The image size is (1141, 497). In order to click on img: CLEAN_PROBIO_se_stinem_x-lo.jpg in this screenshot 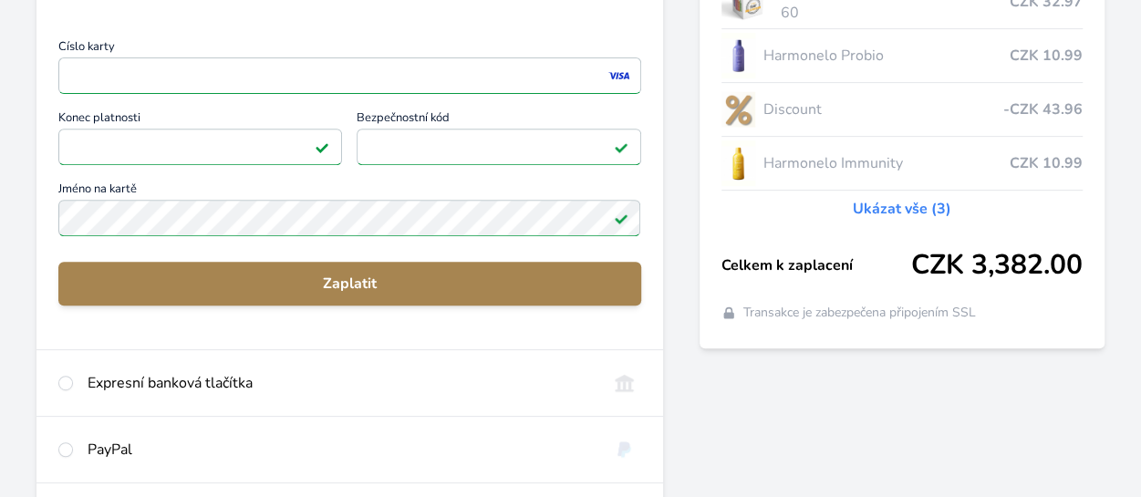, I will do `click(738, 56)`.